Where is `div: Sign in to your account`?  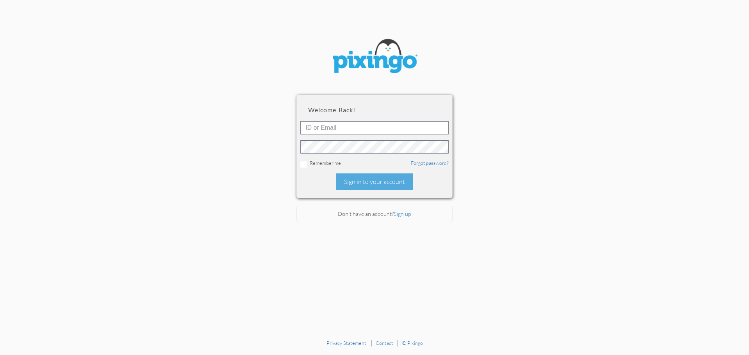 div: Sign in to your account is located at coordinates (374, 182).